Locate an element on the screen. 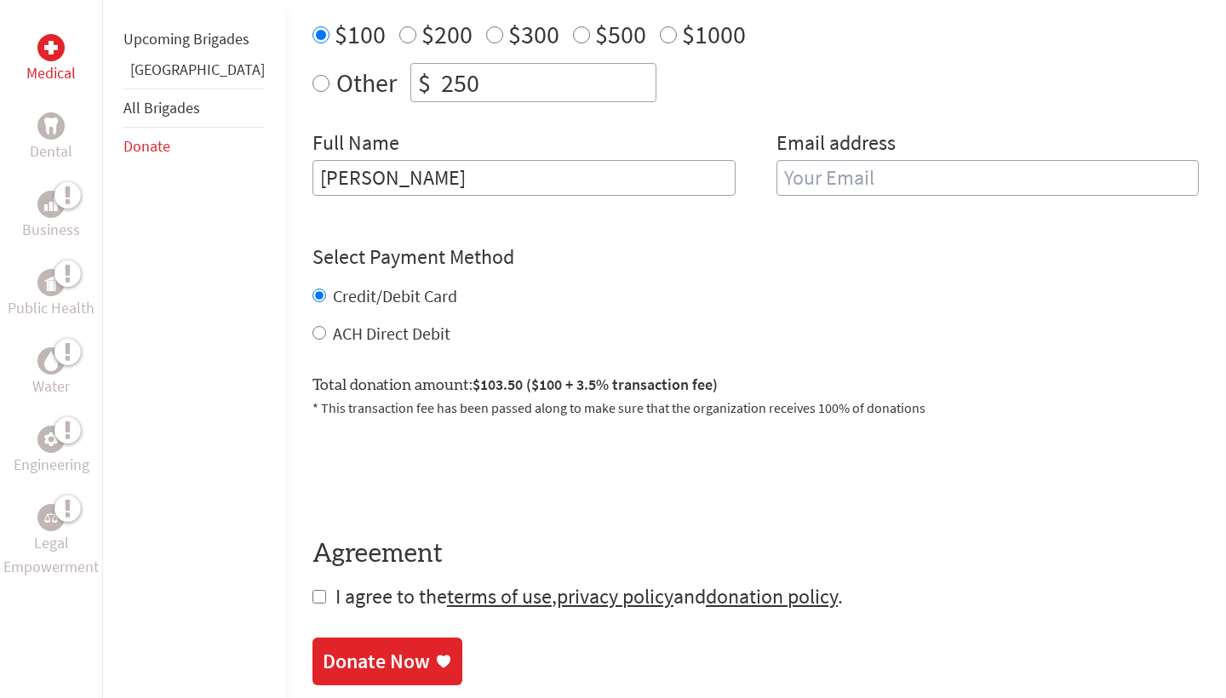 The image size is (1226, 698). a: MedicalMedical is located at coordinates (51, 60).